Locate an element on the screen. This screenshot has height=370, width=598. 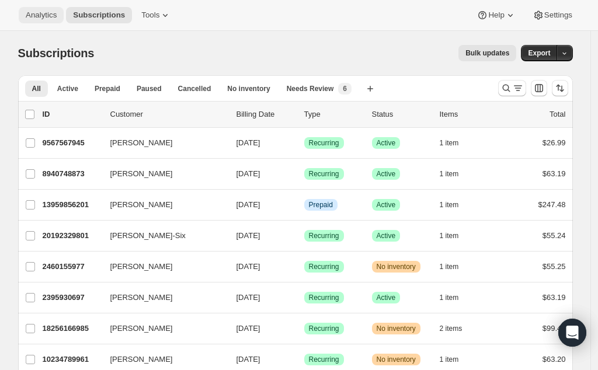
span: Bulk updates is located at coordinates (487, 53).